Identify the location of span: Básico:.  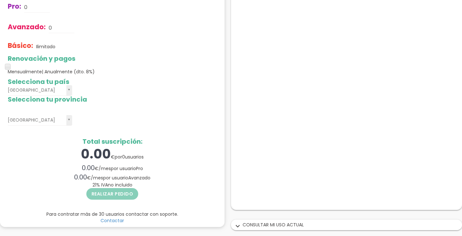
(20, 45).